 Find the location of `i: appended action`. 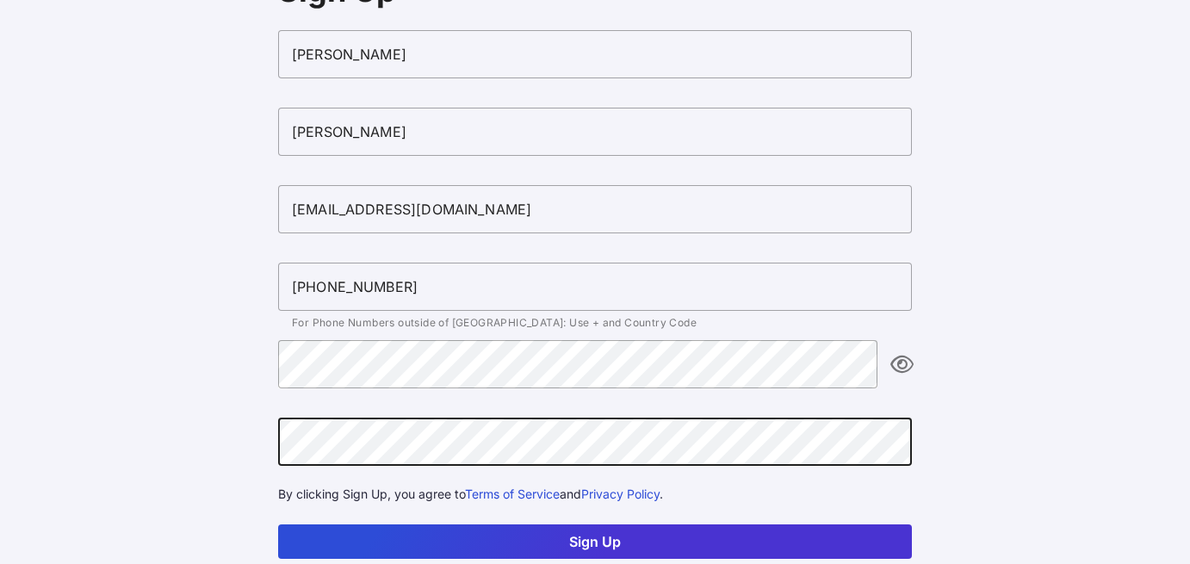

i: appended action is located at coordinates (901, 364).